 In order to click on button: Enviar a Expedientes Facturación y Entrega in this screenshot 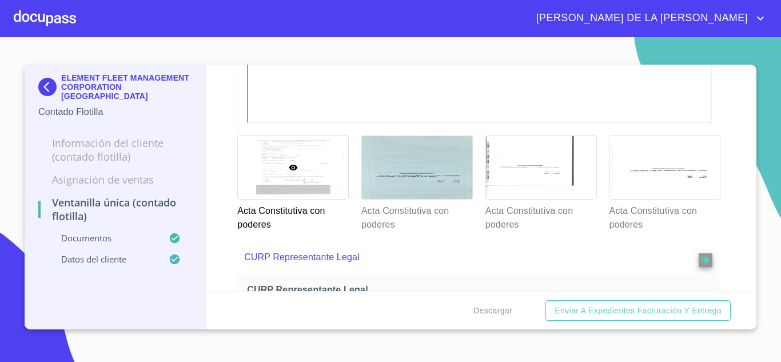, I will do `click(638, 310)`.